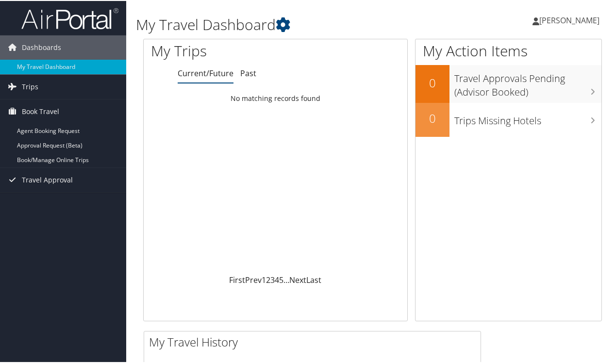 The image size is (615, 363). What do you see at coordinates (268, 279) in the screenshot?
I see `a: 2` at bounding box center [268, 279].